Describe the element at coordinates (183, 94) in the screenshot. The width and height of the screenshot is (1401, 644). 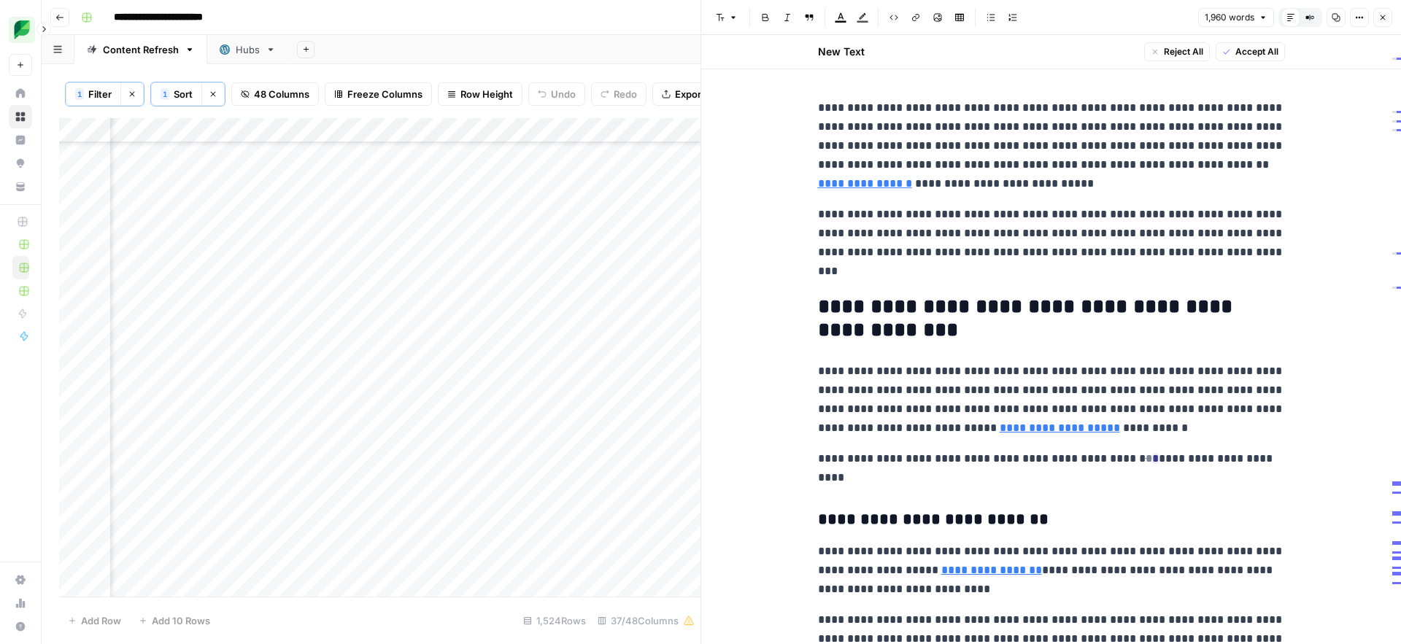
I see `span: Sort` at that location.